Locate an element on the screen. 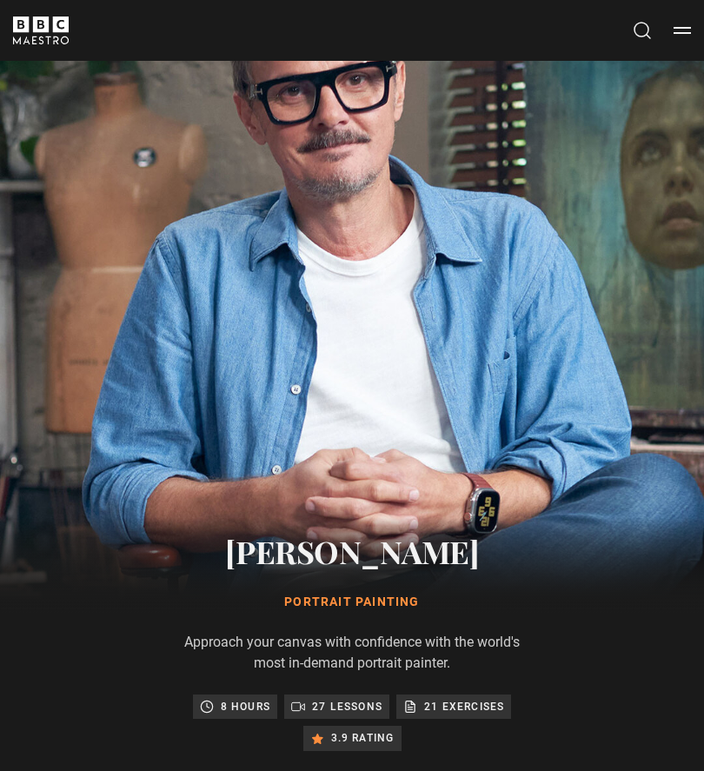  p: 8 hours is located at coordinates (245, 707).